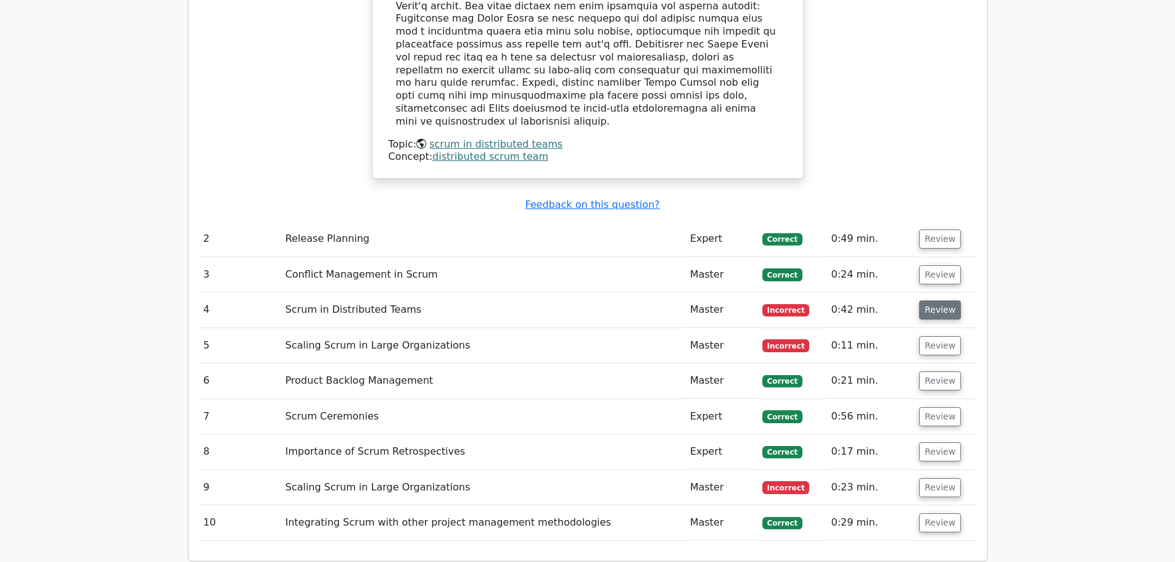 Image resolution: width=1175 pixels, height=562 pixels. What do you see at coordinates (482, 380) in the screenshot?
I see `td: Product Backlog Management` at bounding box center [482, 380].